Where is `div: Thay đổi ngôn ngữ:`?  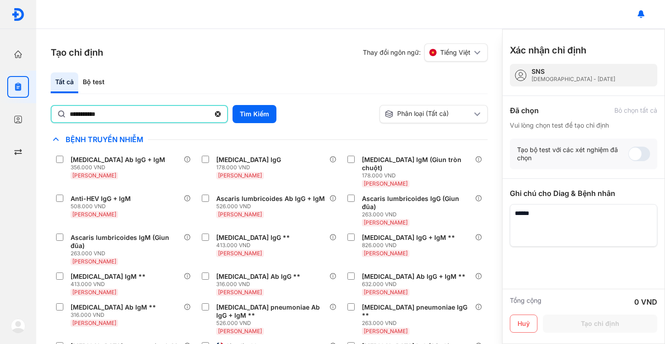 div: Thay đổi ngôn ngữ: is located at coordinates (425, 52).